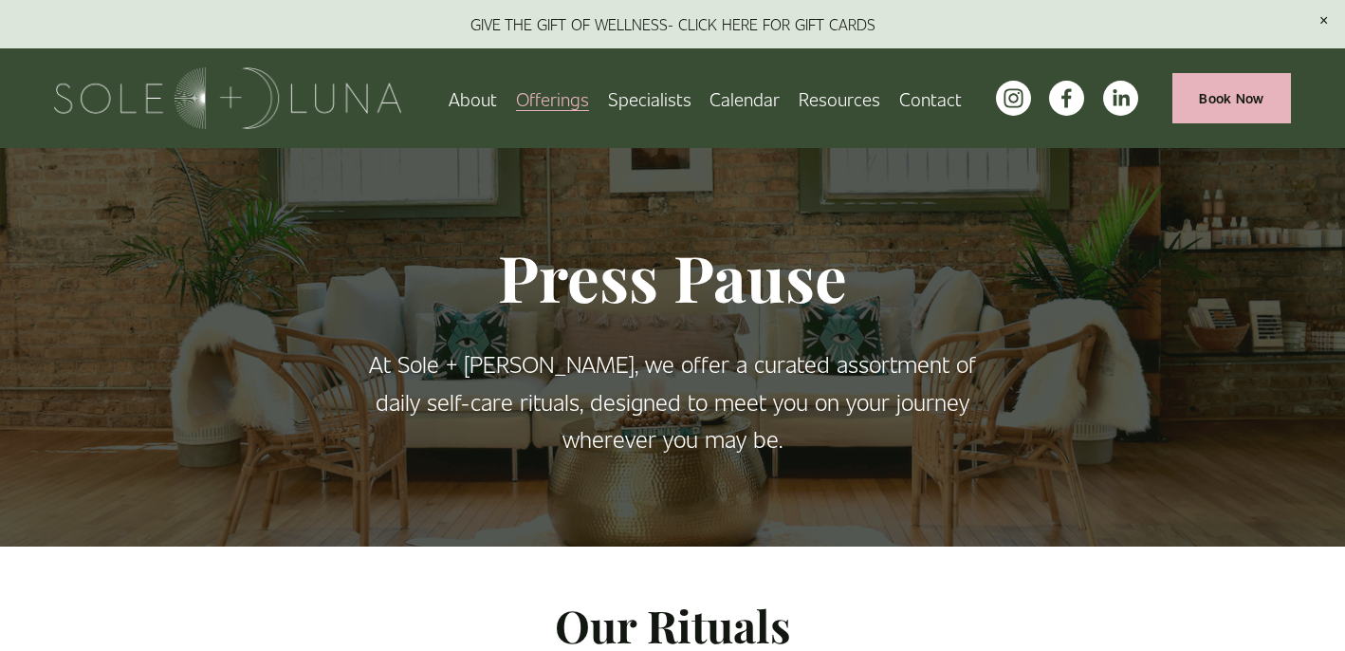 Image resolution: width=1345 pixels, height=651 pixels. I want to click on span: Offerings, so click(552, 98).